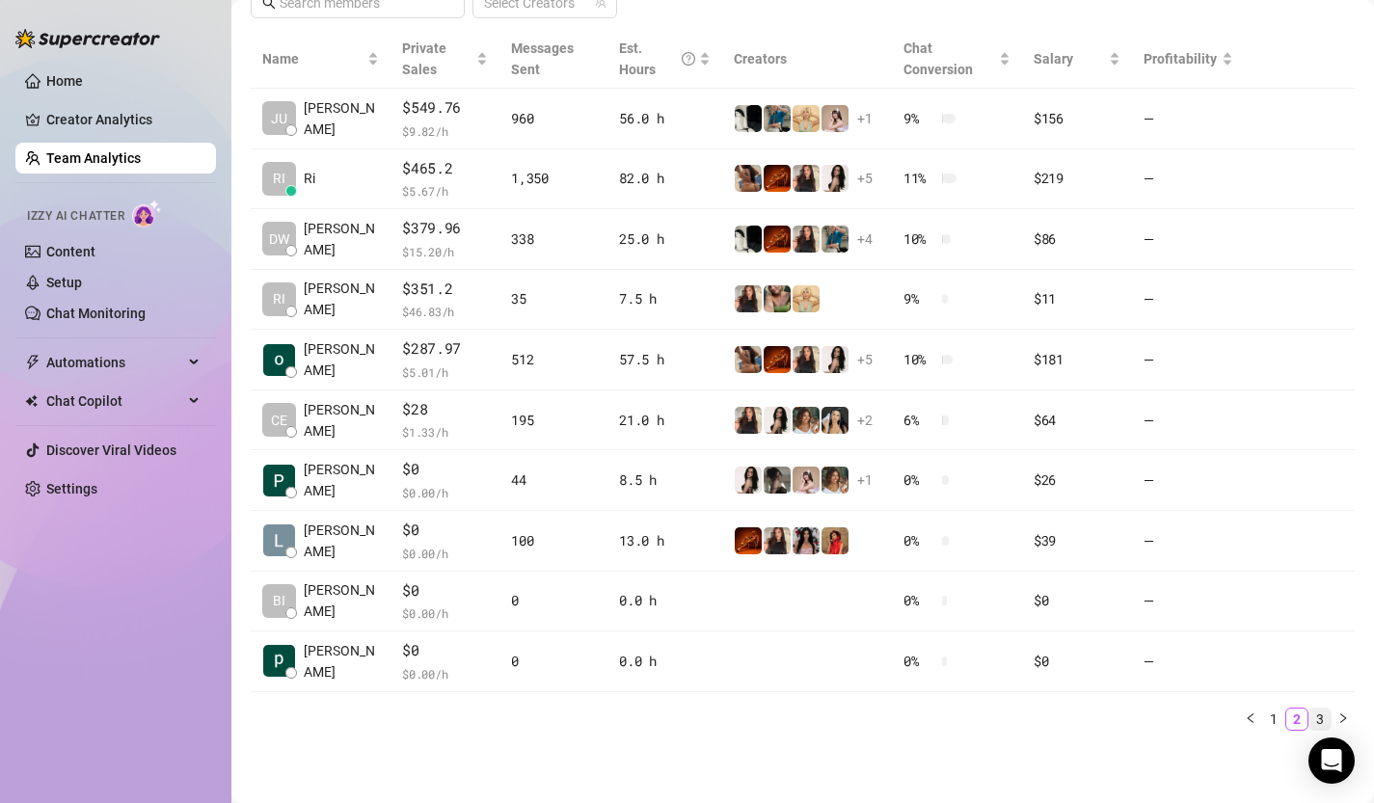 This screenshot has height=803, width=1374. Describe the element at coordinates (806, 541) in the screenshot. I see `img: empress.venus` at that location.